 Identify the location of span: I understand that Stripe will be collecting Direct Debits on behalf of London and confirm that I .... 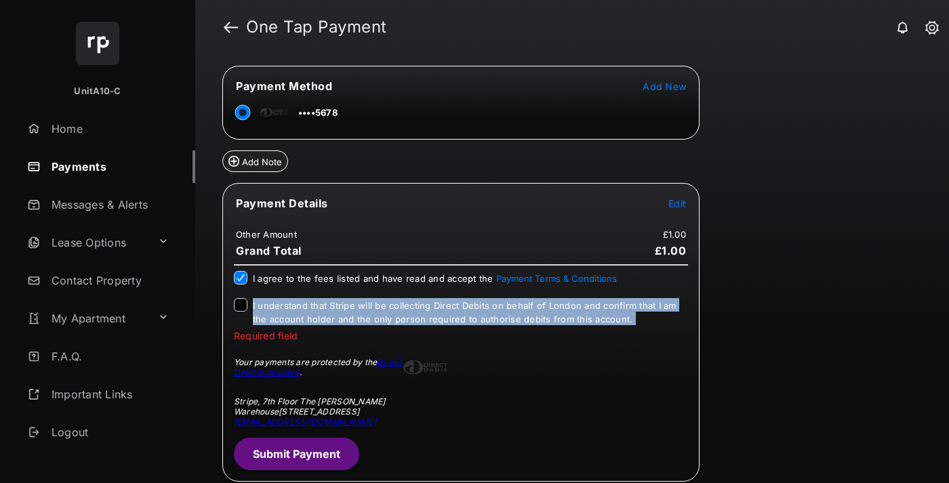
(464, 312).